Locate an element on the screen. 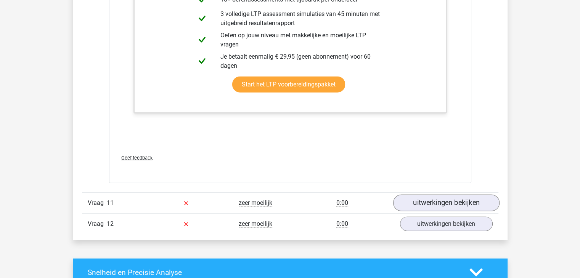 The width and height of the screenshot is (580, 278). a: Start het LTP voorbereidingspakket is located at coordinates (289, 85).